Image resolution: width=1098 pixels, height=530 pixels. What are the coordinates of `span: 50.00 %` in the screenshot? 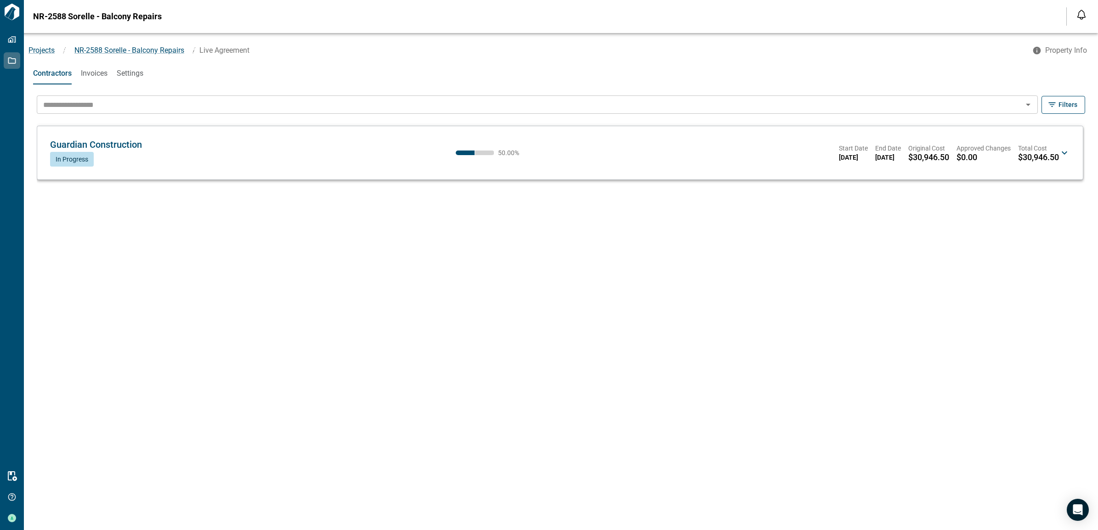 It's located at (512, 153).